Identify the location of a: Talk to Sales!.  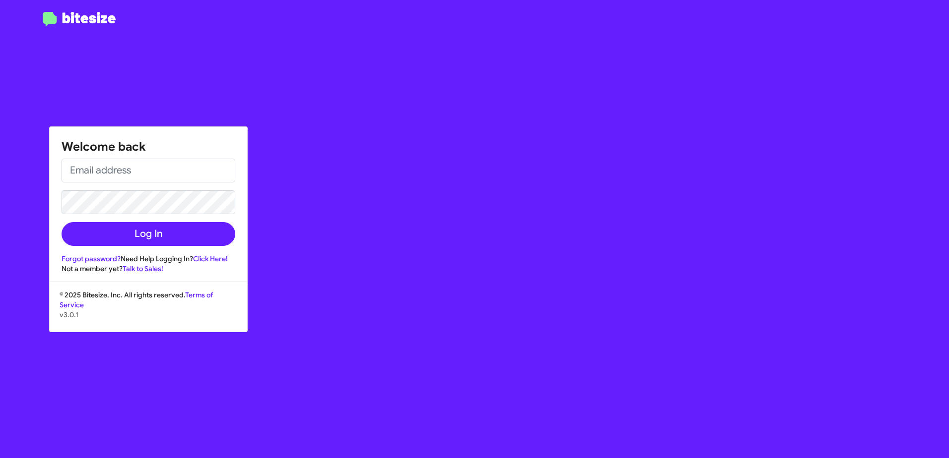
(143, 269).